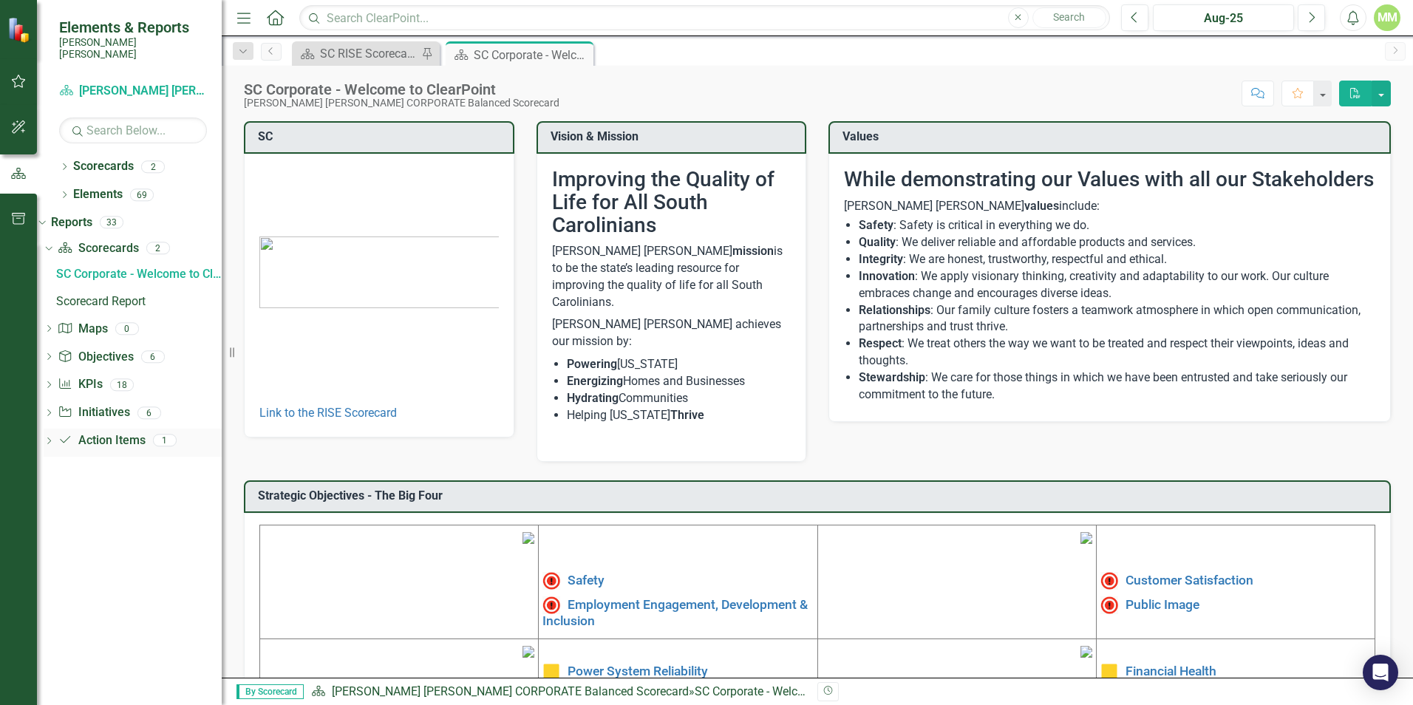  Describe the element at coordinates (1117, 285) in the screenshot. I see `li: : We apply visionary thinking, creativity and adaptability to our work. Our culture embraces chan...` at that location.